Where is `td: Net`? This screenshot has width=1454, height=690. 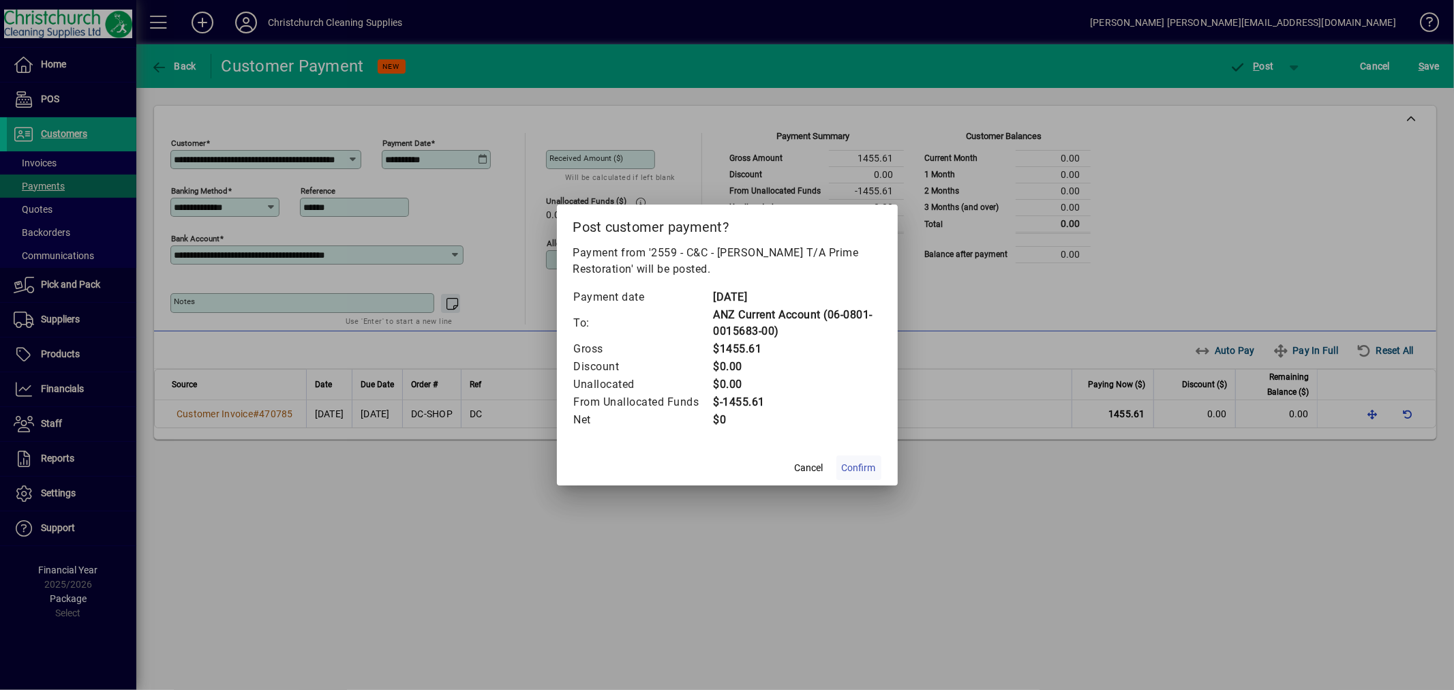 td: Net is located at coordinates (643, 420).